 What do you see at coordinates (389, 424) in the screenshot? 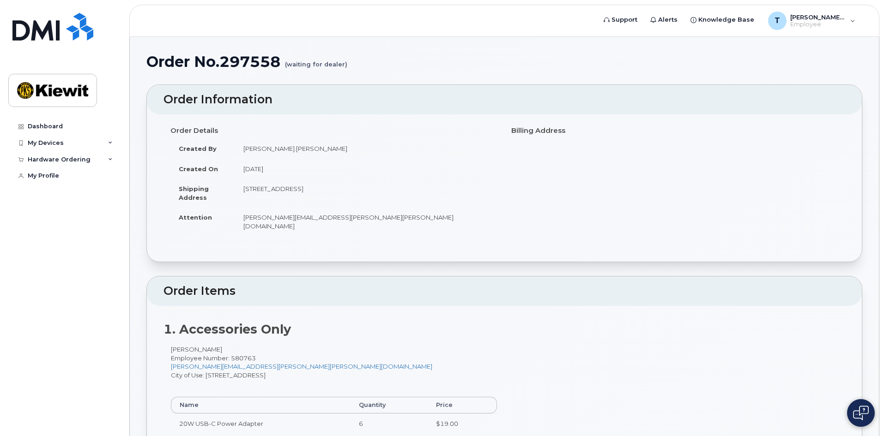
I see `td: 6` at bounding box center [389, 424].